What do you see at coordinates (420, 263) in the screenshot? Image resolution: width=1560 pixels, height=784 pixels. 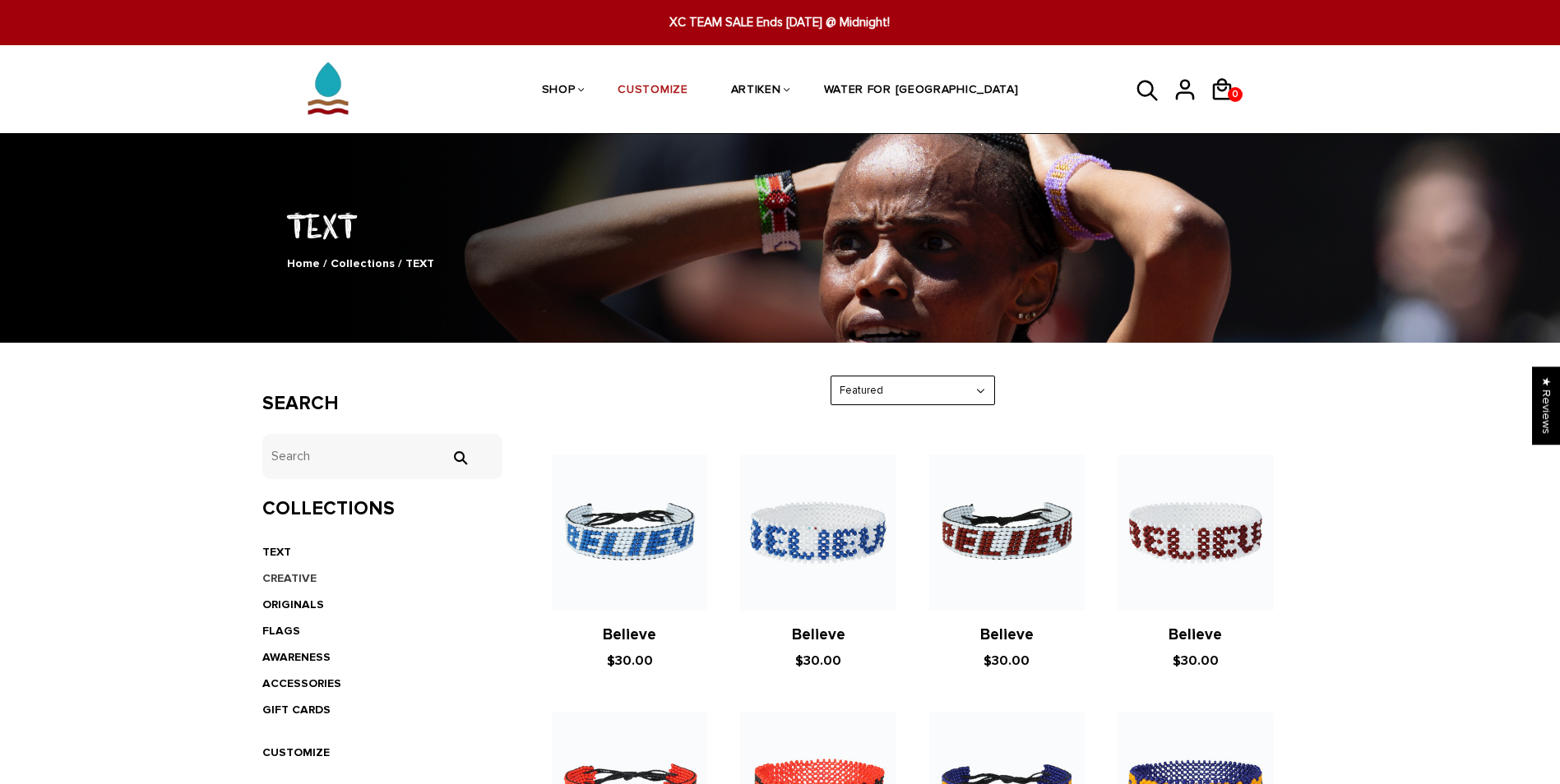 I see `span: TEXT` at bounding box center [420, 263].